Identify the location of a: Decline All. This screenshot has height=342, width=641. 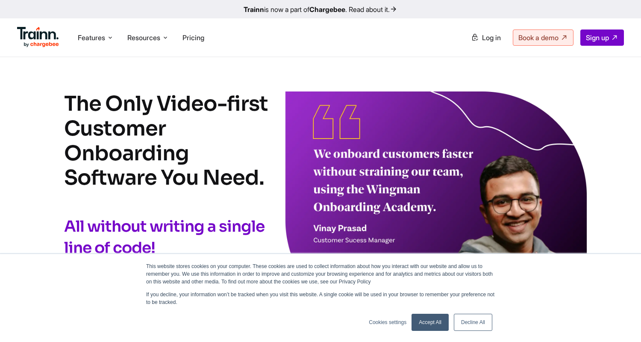
(473, 322).